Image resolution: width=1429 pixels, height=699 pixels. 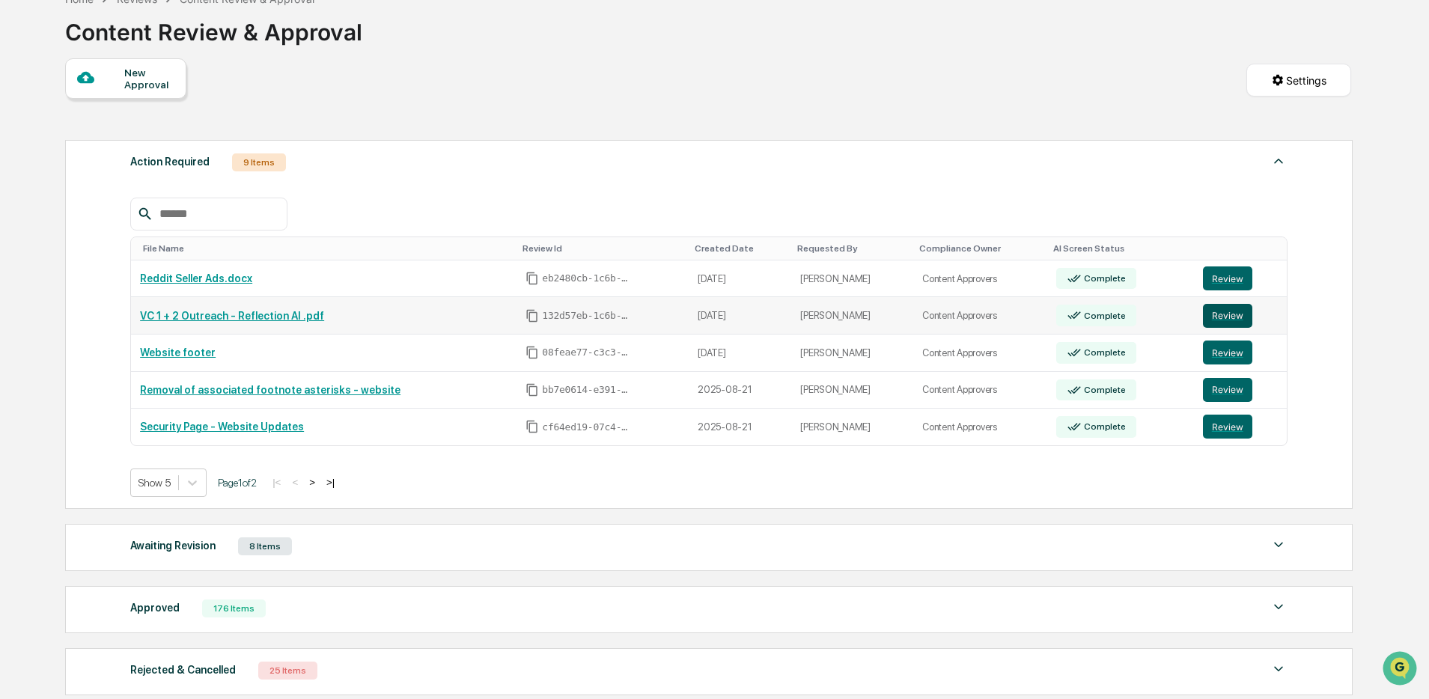 What do you see at coordinates (120, 135) in the screenshot?
I see `div: We're available if you need us!` at bounding box center [120, 135].